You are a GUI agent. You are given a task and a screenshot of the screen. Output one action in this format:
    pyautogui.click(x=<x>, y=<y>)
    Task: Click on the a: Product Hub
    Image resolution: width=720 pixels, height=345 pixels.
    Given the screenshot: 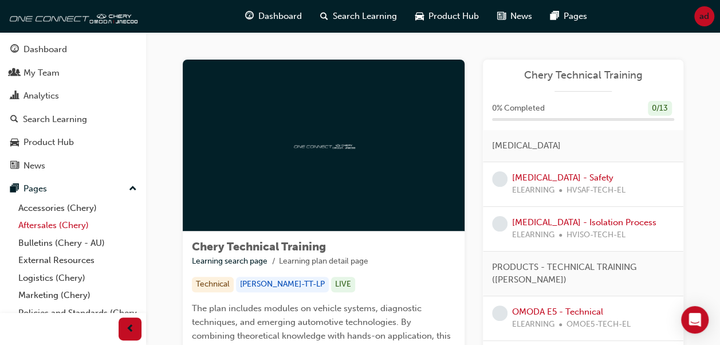 What is the action you would take?
    pyautogui.click(x=73, y=142)
    